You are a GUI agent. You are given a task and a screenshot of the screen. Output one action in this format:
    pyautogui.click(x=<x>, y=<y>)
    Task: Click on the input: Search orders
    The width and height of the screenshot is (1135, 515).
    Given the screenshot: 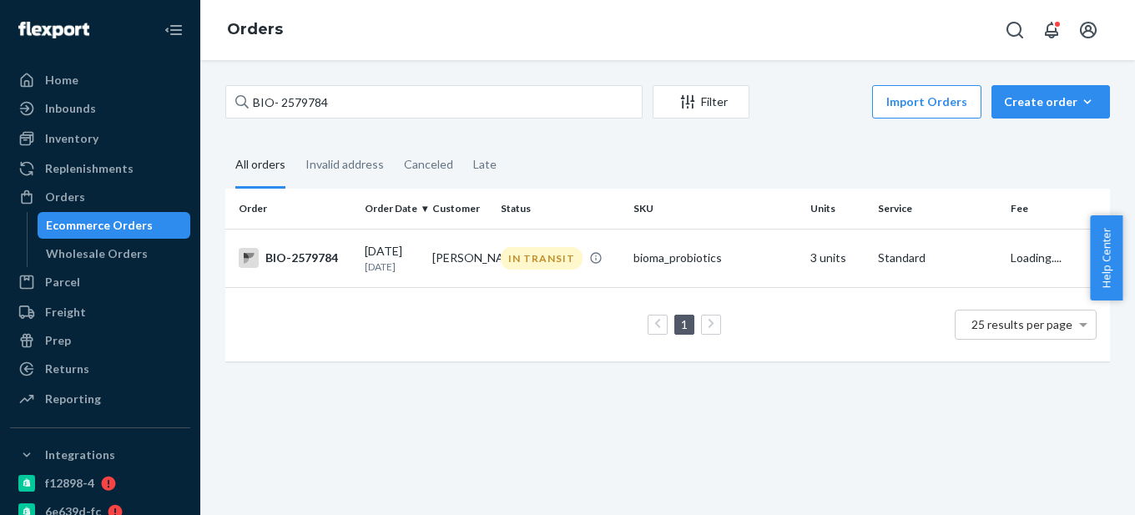 What is the action you would take?
    pyautogui.click(x=434, y=102)
    